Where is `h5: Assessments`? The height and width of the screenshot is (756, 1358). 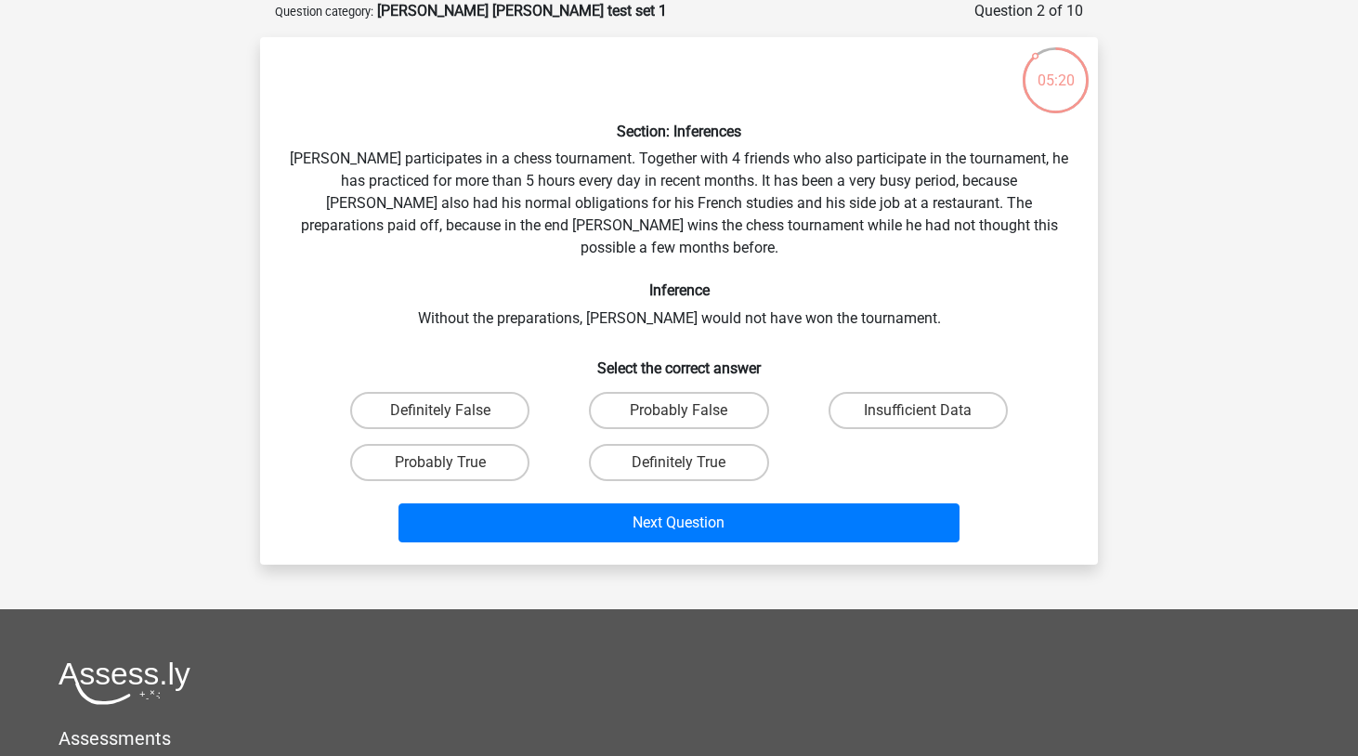 h5: Assessments is located at coordinates (679, 738).